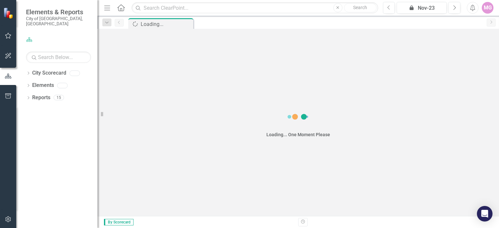 The width and height of the screenshot is (499, 228). Describe the element at coordinates (59, 98) in the screenshot. I see `div: 15` at that location.